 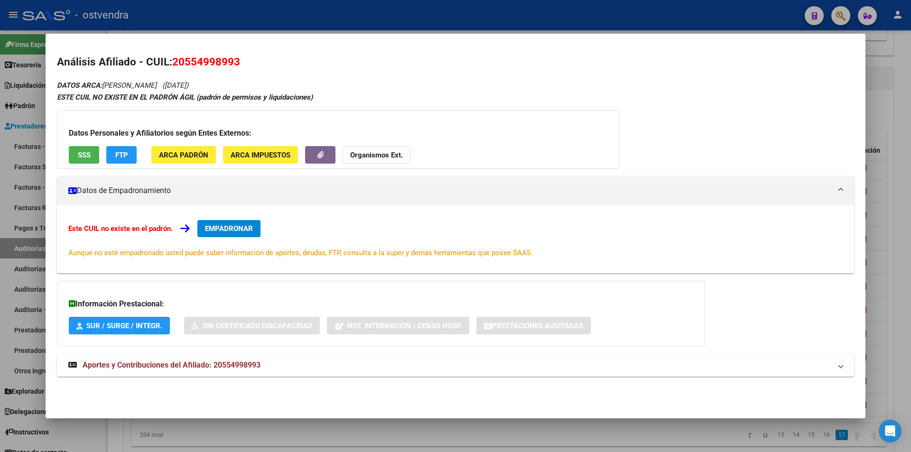 I want to click on button: ARCA Impuestos, so click(x=260, y=155).